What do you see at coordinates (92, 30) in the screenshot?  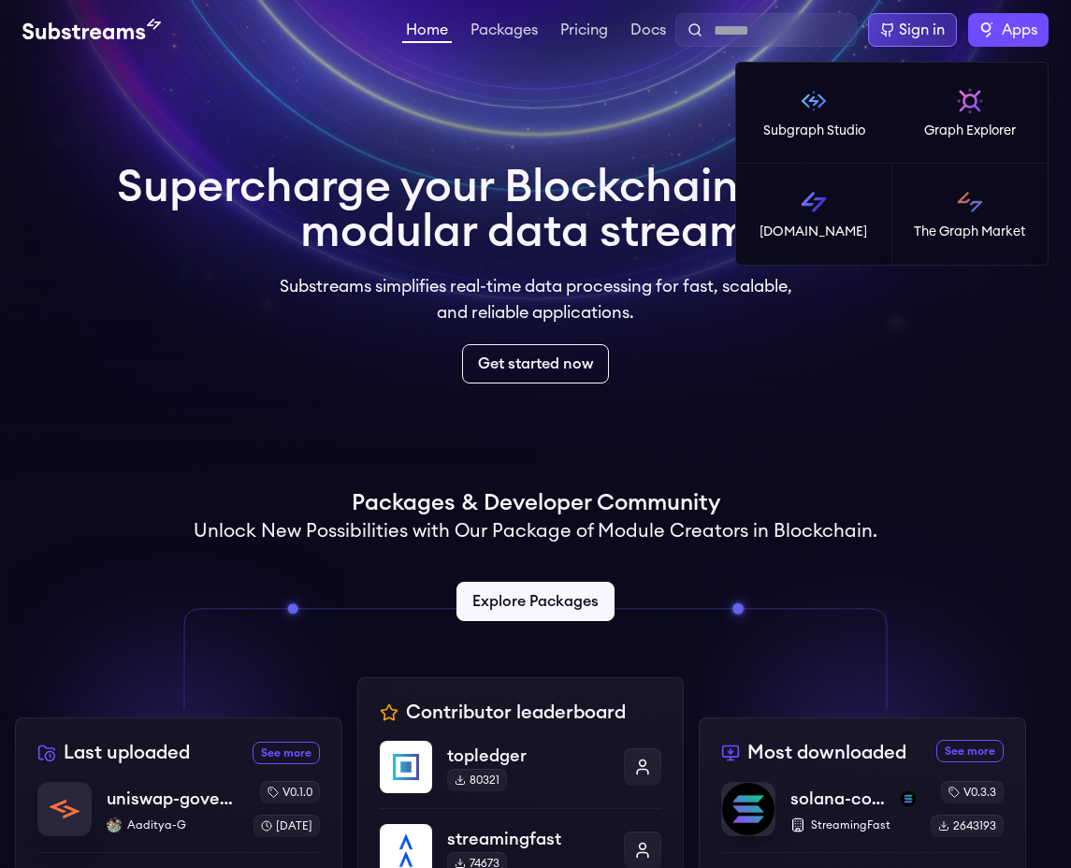 I see `img: Substream's logo` at bounding box center [92, 30].